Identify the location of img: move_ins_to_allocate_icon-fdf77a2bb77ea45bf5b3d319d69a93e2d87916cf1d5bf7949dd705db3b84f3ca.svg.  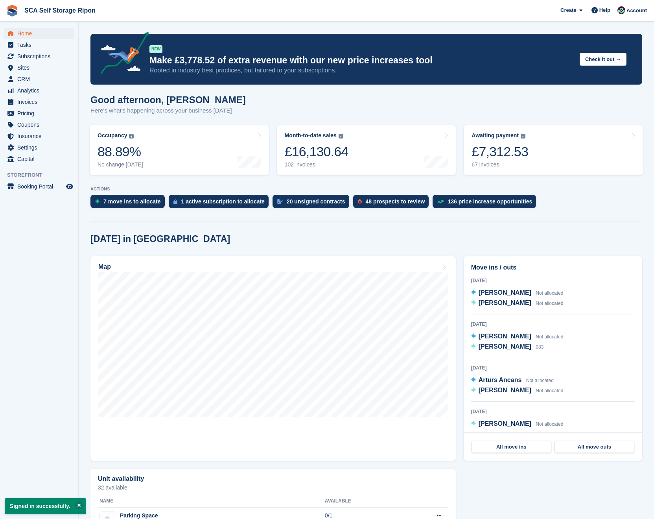
(97, 201).